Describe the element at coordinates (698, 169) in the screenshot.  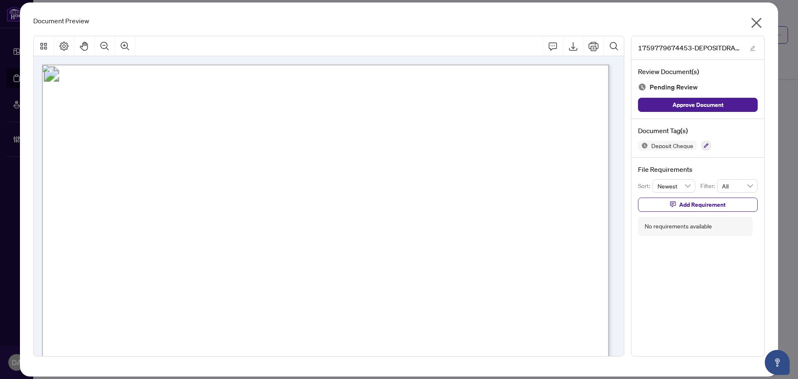
I see `h4: File Requirements` at that location.